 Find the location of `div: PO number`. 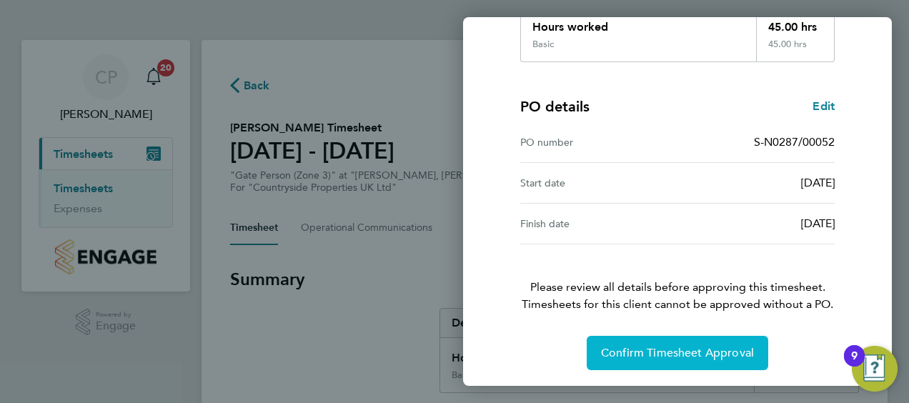

div: PO number is located at coordinates (599, 142).